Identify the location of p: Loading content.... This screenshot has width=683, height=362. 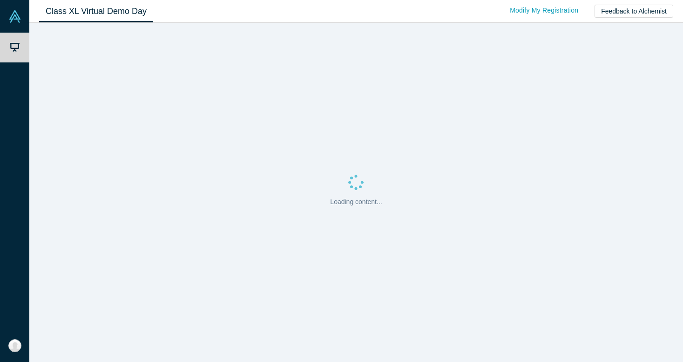
(356, 202).